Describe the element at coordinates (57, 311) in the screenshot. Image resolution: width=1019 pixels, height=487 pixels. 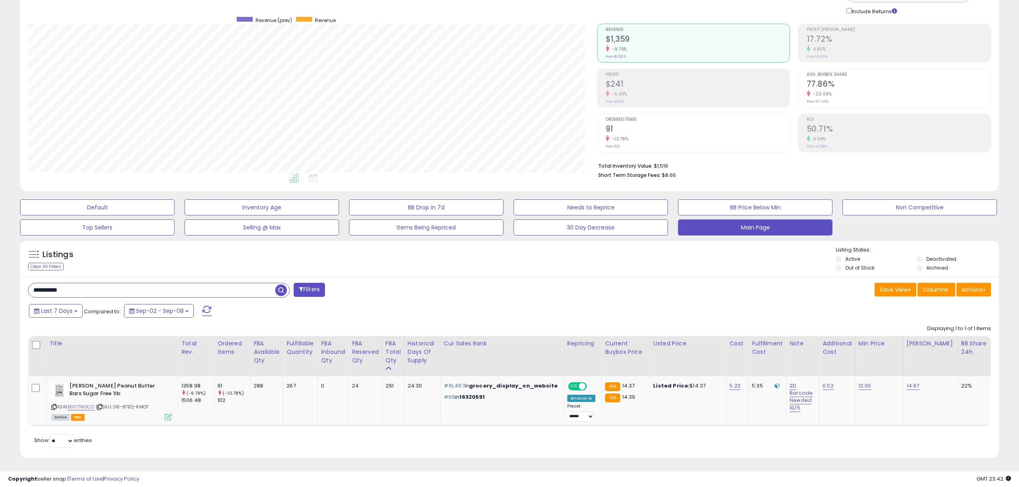
I see `span: Last 7 Days` at that location.